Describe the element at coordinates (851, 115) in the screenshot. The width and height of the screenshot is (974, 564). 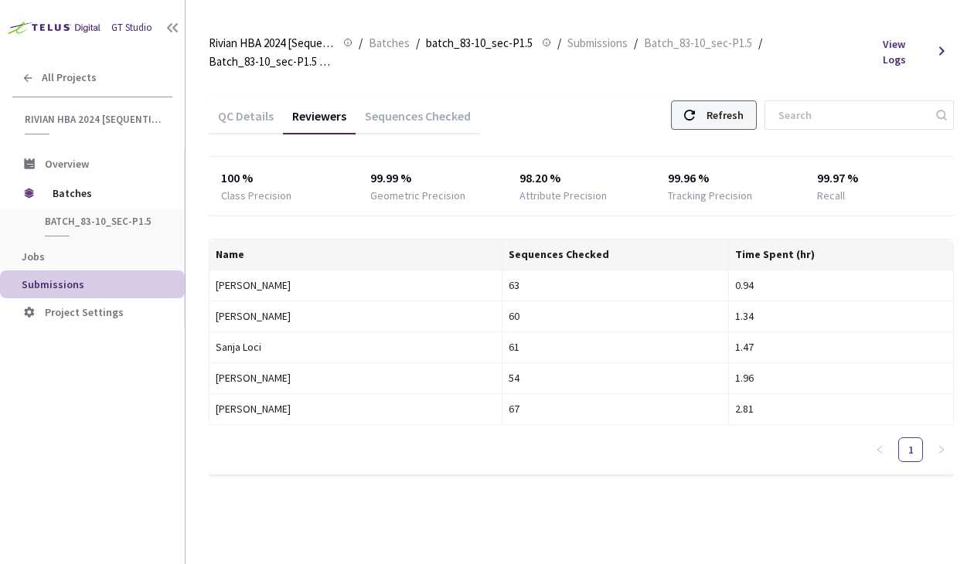
I see `input: Search` at that location.